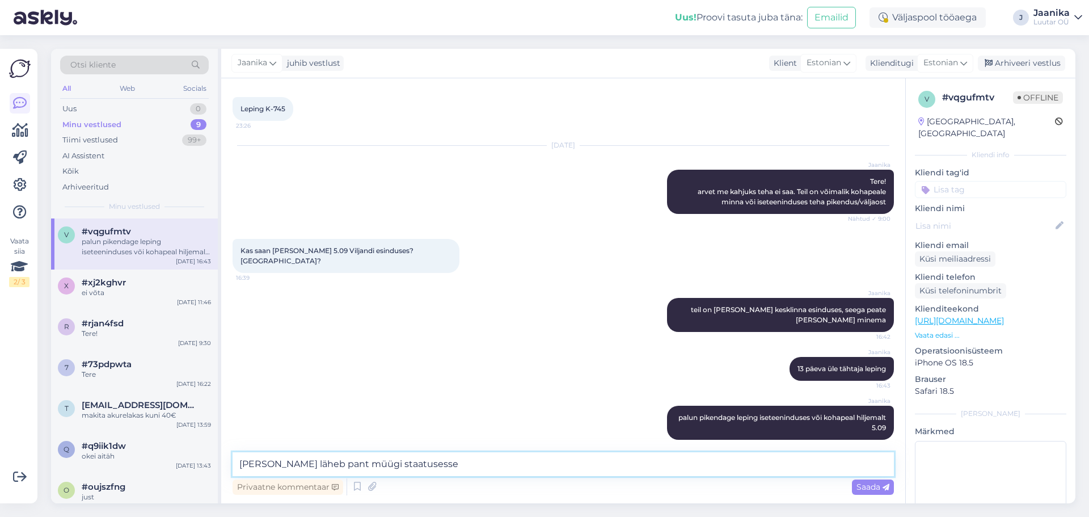 The image size is (1089, 517). What do you see at coordinates (263, 108) in the screenshot?
I see `span: Leping K-745` at bounding box center [263, 108].